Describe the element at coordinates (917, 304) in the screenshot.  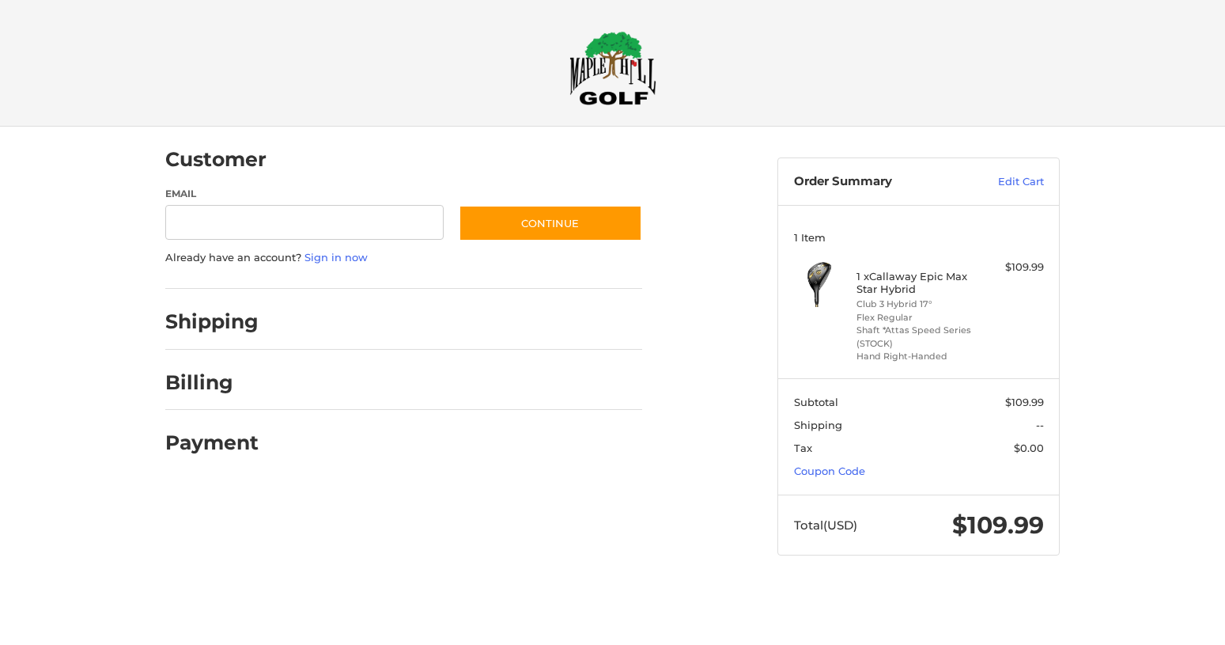
I see `li: Club 3 Hybrid 17°` at that location.